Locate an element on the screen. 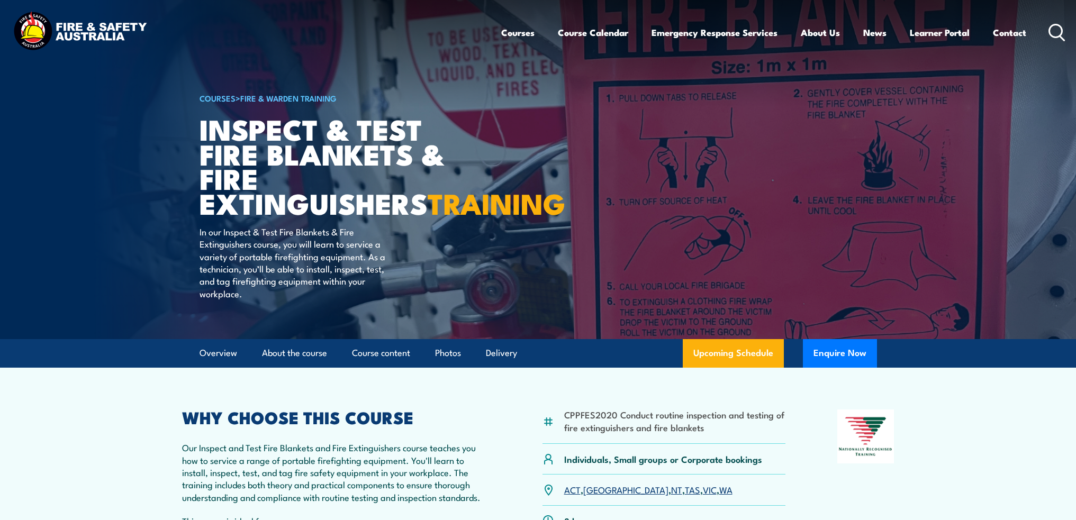 This screenshot has height=520, width=1076. a: NT is located at coordinates (676, 489).